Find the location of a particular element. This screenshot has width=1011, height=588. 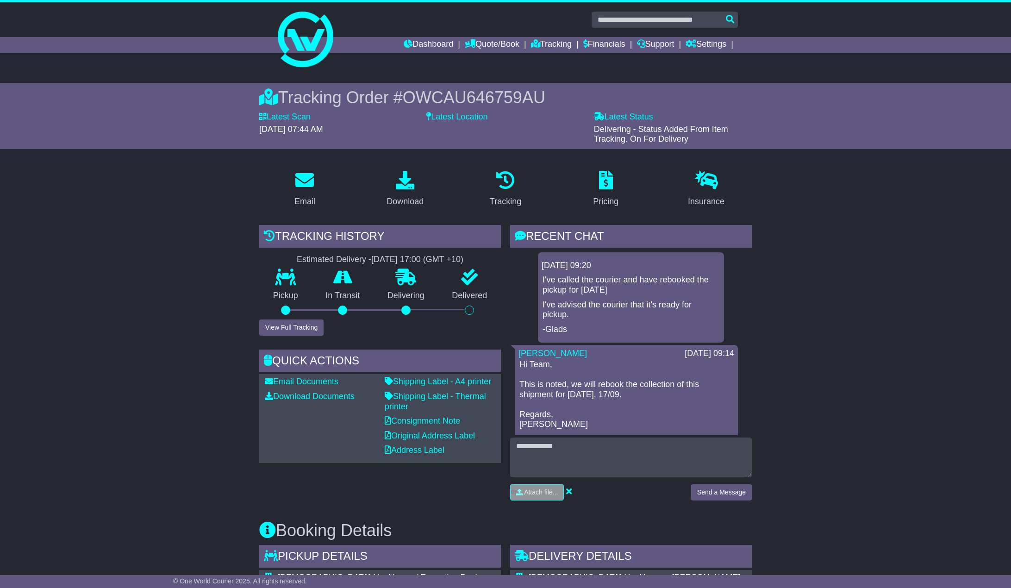

div: RECENT CHAT is located at coordinates (631, 237).